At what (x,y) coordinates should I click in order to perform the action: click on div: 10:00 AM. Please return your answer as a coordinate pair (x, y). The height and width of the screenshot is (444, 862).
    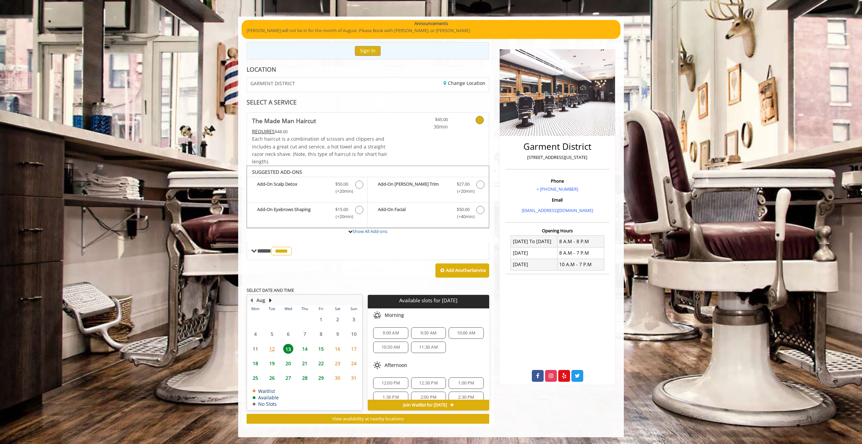
    Looking at the image, I should click on (466, 333).